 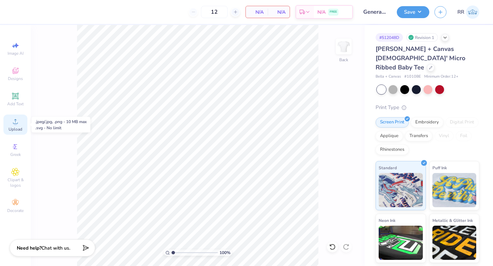 What do you see at coordinates (468, 12) in the screenshot?
I see `a: RR` at bounding box center [468, 12].